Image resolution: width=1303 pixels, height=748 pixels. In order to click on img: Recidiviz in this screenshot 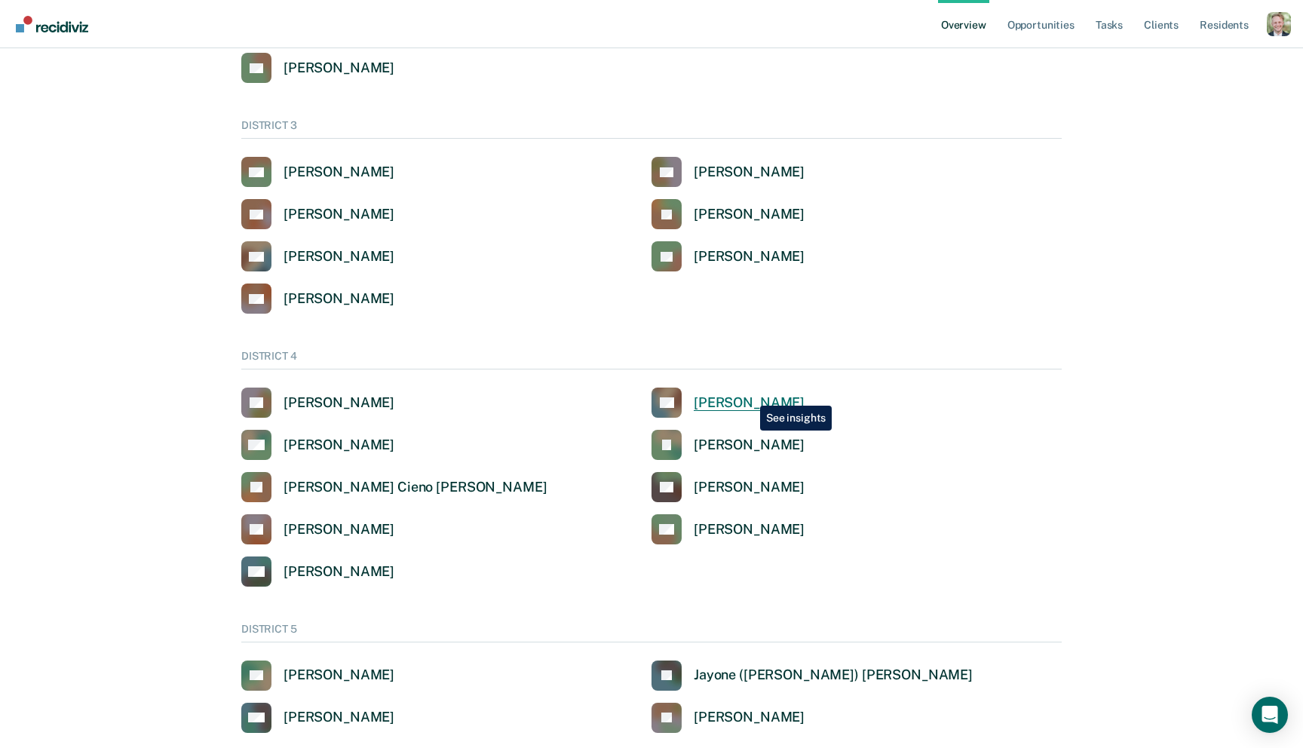, I will do `click(52, 24)`.